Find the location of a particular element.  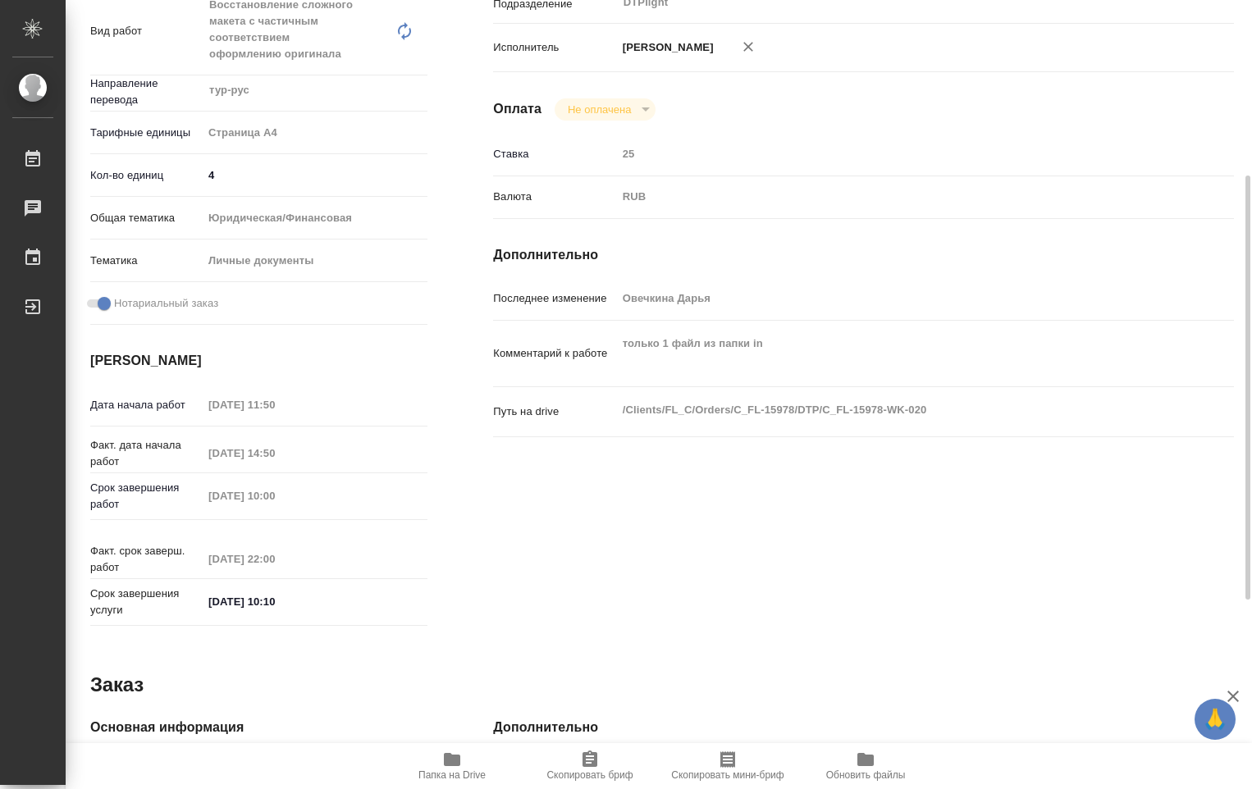

p: Направление перевода is located at coordinates (146, 92).